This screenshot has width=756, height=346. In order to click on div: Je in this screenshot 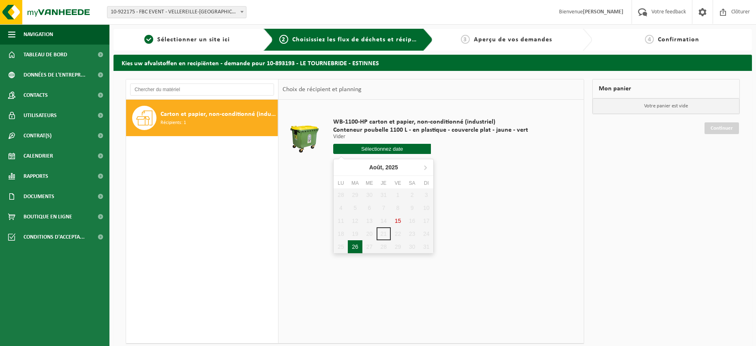, I will do `click(384, 183)`.